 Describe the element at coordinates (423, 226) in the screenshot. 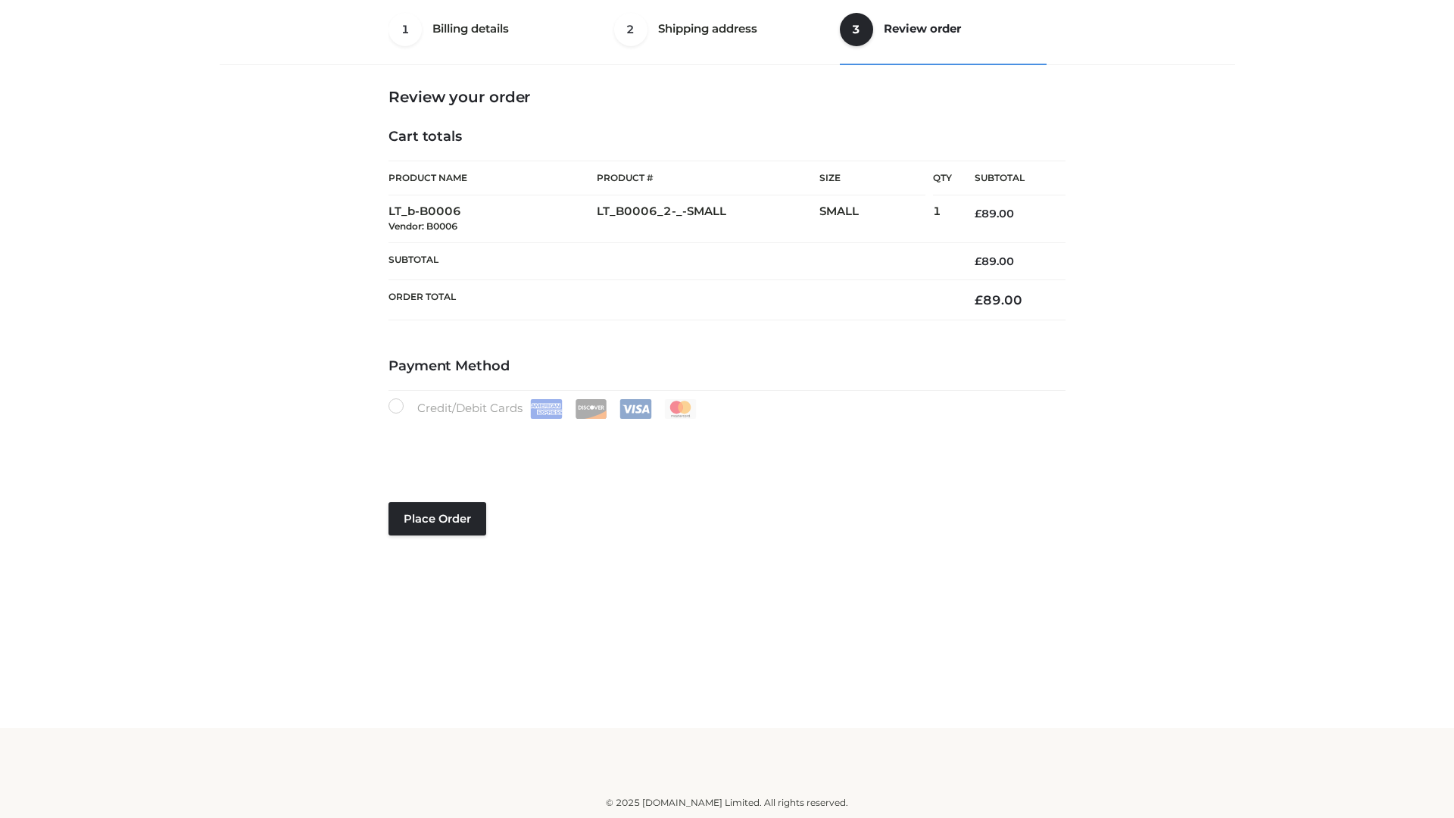

I see `small: Vendor: B0006` at that location.